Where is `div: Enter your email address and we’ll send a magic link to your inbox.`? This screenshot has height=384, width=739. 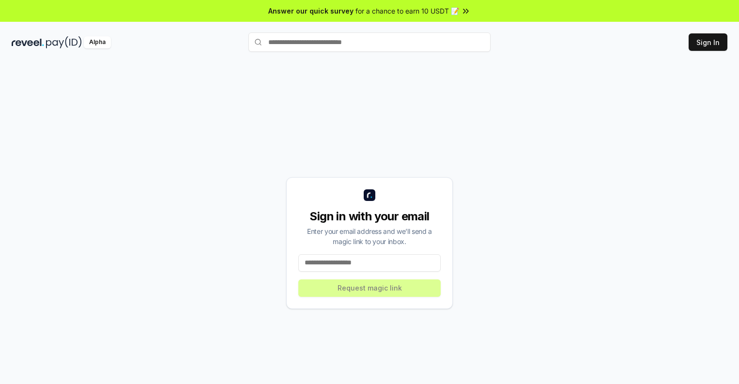 div: Enter your email address and we’ll send a magic link to your inbox. is located at coordinates (369, 236).